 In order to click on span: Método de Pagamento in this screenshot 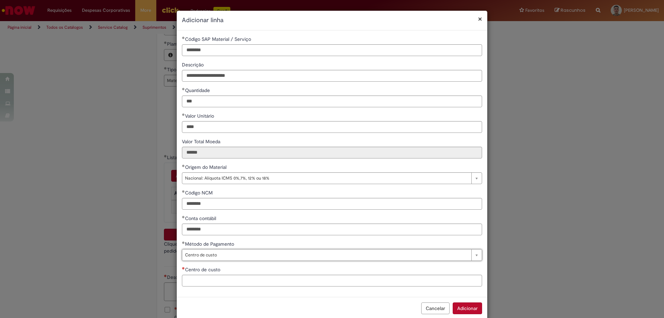, I will do `click(210, 244)`.